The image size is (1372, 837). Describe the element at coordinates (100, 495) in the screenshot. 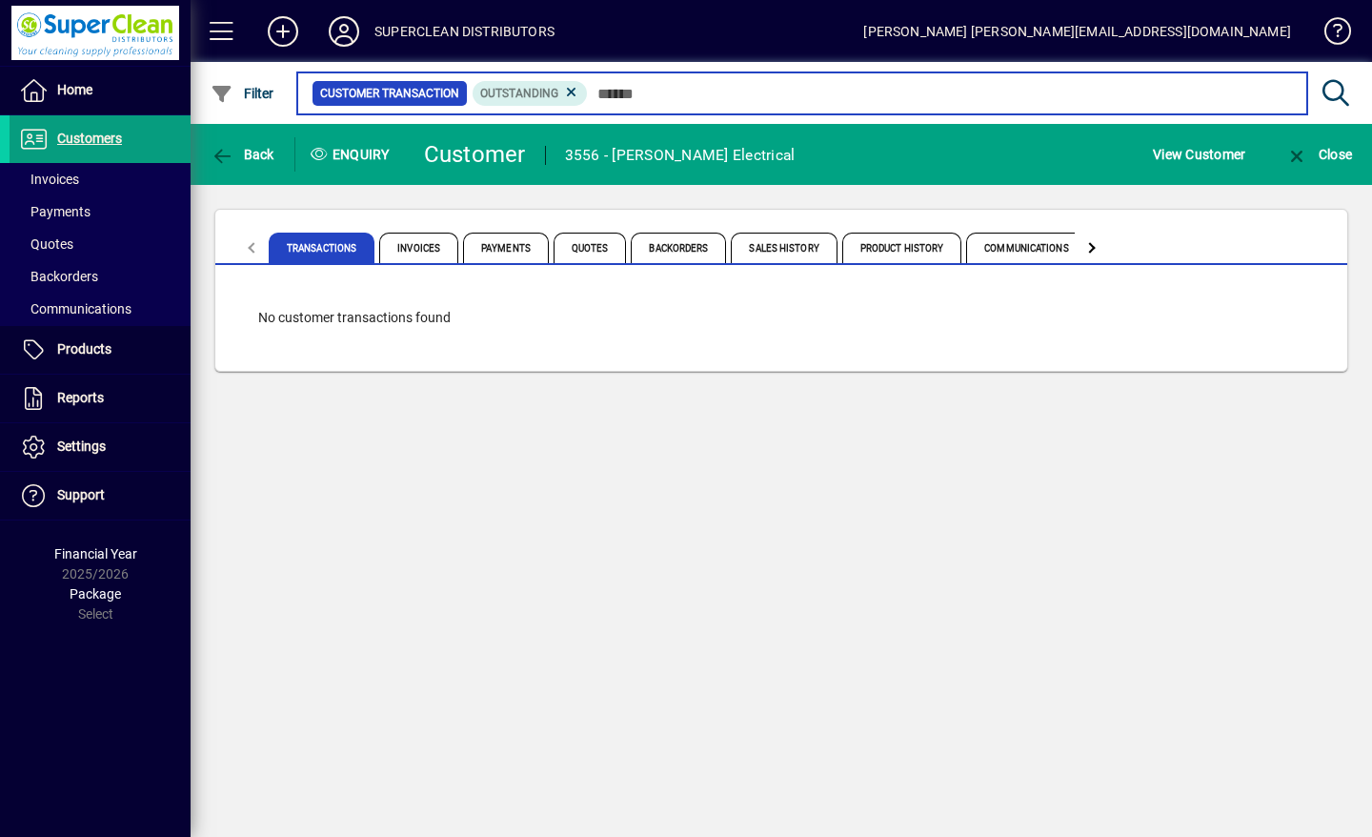

I see `a: Support` at that location.